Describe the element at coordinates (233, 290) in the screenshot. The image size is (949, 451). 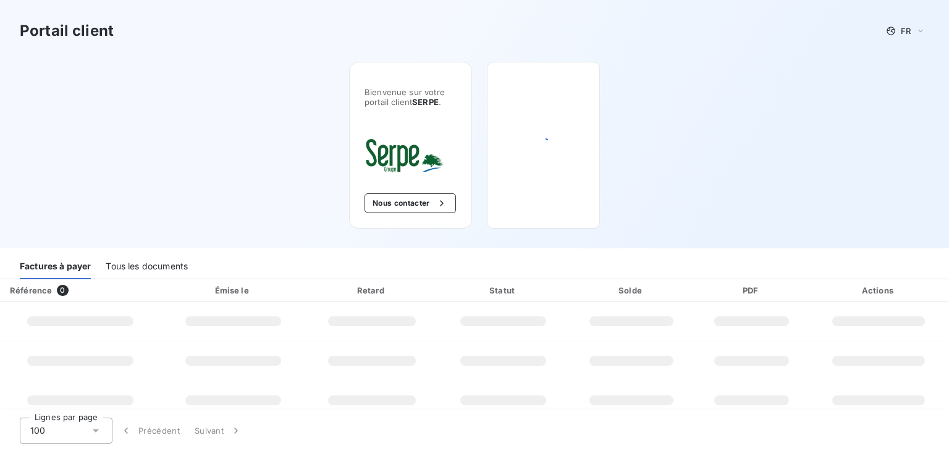
I see `div: Émise le` at that location.